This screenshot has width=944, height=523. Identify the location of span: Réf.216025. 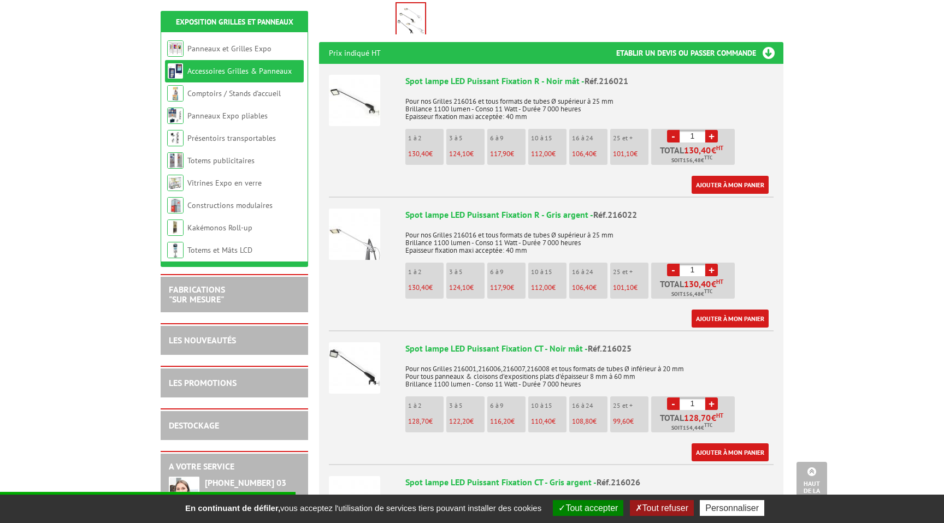
(609, 348).